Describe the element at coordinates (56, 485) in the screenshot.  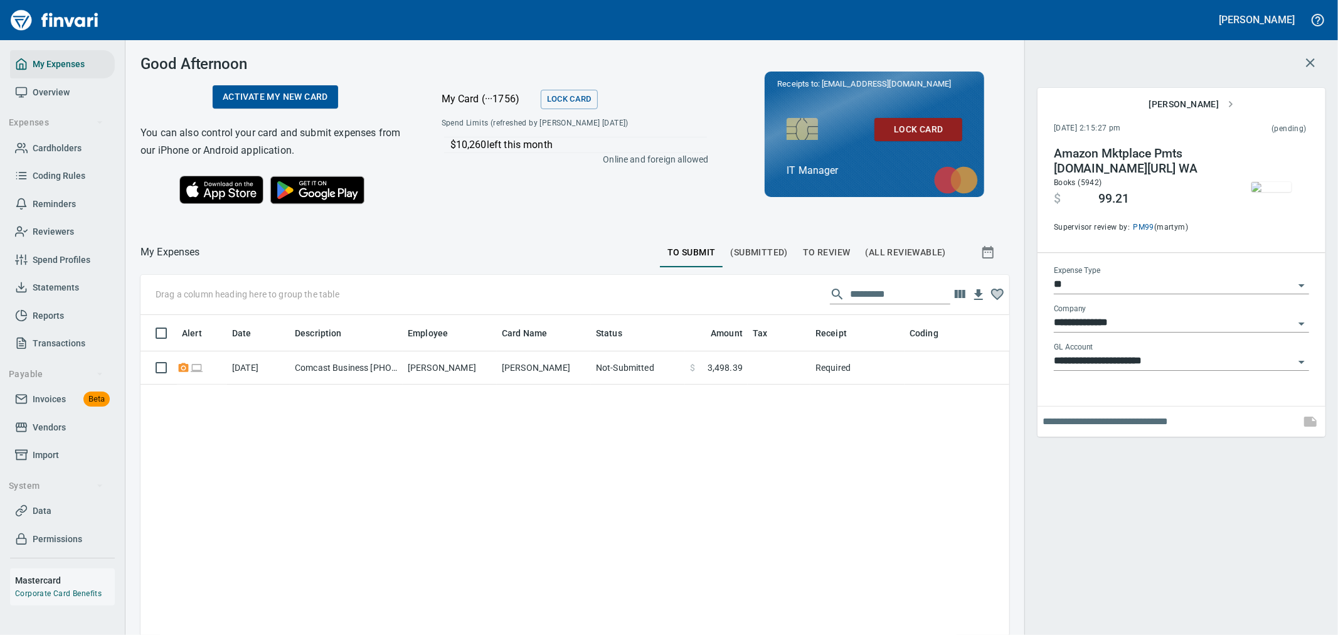
I see `button: System` at that location.